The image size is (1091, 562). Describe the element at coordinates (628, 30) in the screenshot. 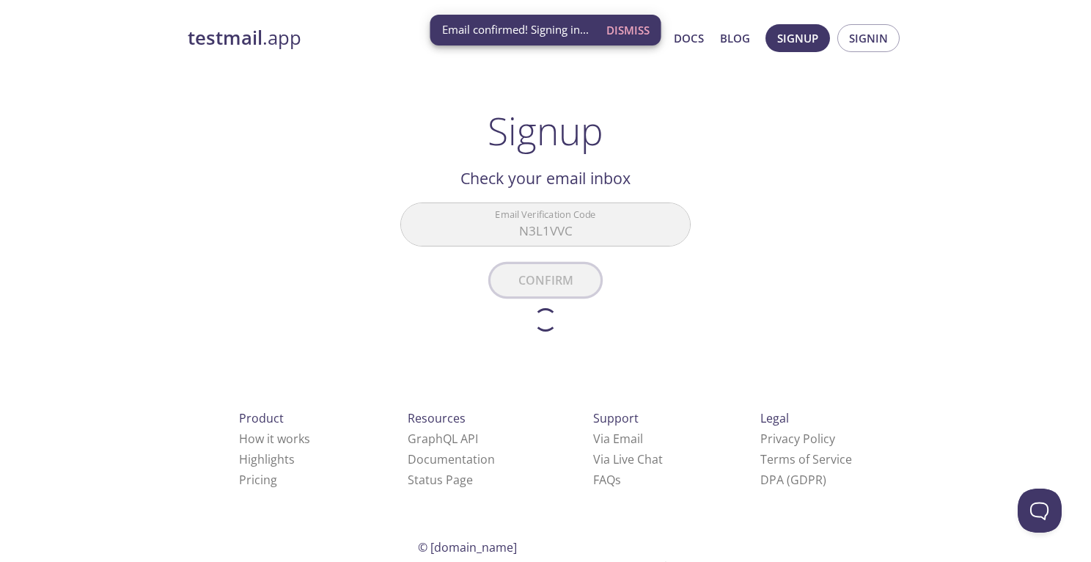

I see `span: Dismiss` at that location.